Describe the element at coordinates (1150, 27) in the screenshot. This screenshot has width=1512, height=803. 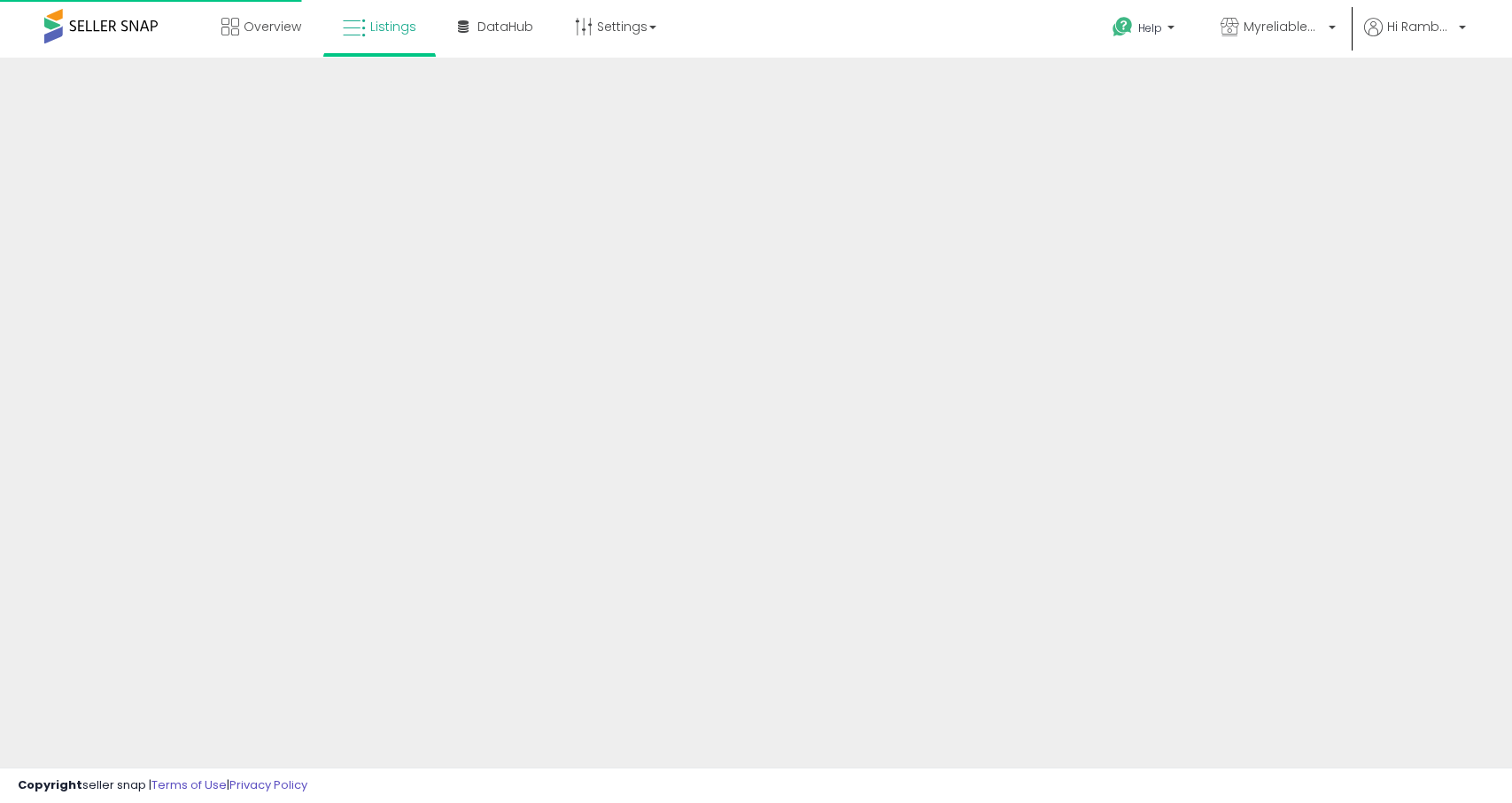
I see `span: Help` at that location.